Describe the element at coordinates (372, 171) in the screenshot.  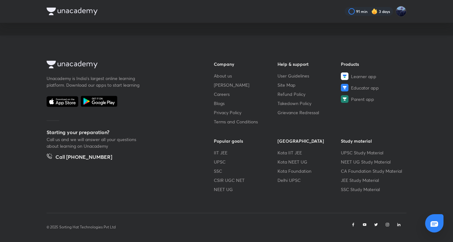
I see `a: CA Foundation Study Material` at that location.